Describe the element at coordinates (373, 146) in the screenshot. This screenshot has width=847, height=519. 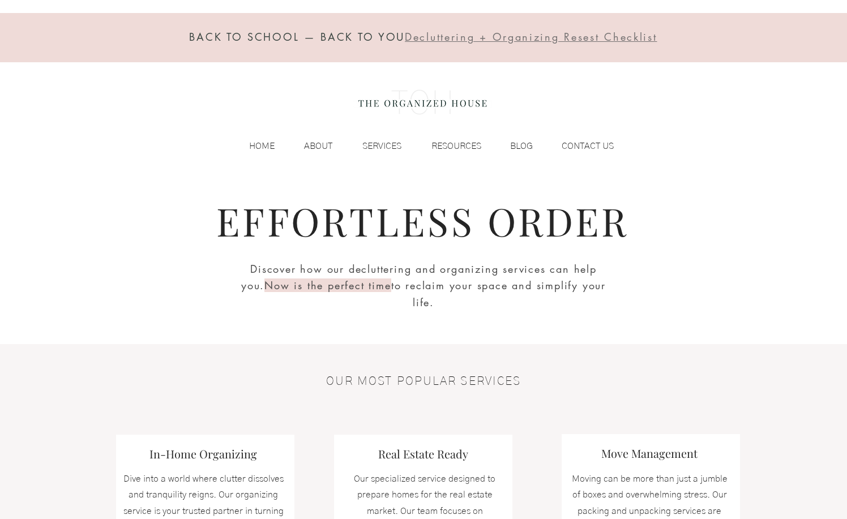
I see `a: SERVICES` at that location.